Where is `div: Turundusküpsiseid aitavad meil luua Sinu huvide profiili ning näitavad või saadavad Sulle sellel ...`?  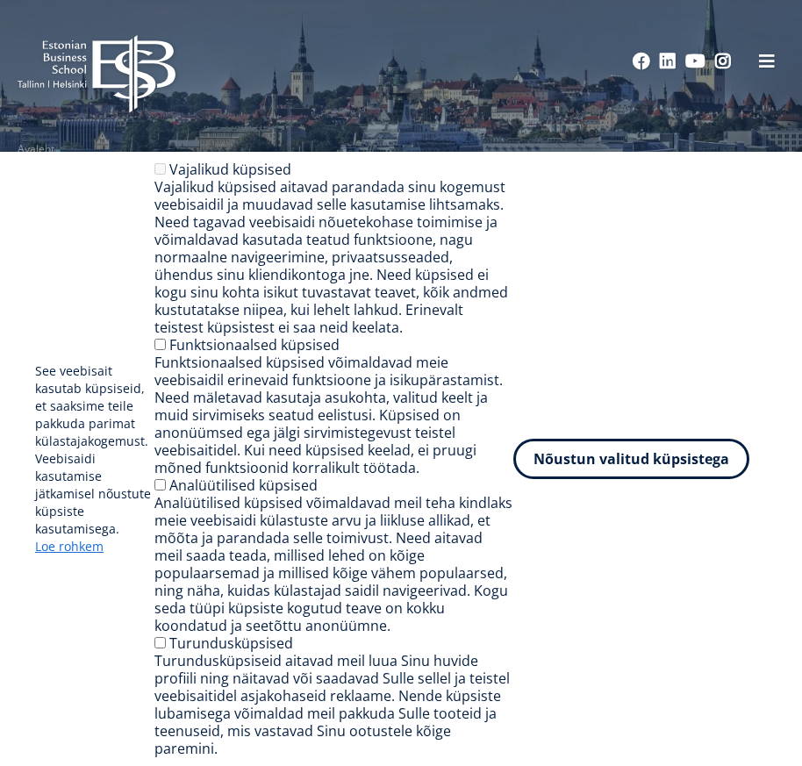
div: Turundusküpsiseid aitavad meil luua Sinu huvide profiili ning näitavad või saadavad Sulle sellel ... is located at coordinates (333, 705).